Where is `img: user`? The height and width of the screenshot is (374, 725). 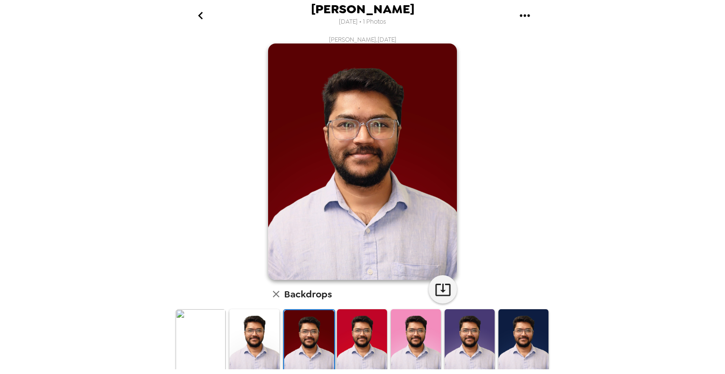
img: user is located at coordinates (363, 162).